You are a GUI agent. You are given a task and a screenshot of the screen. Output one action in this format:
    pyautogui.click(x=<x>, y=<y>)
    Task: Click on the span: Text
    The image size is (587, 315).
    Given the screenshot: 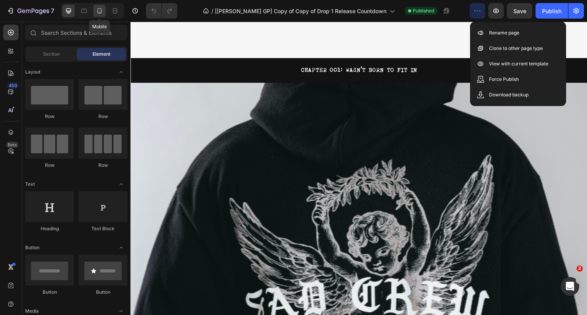 What is the action you would take?
    pyautogui.click(x=30, y=184)
    